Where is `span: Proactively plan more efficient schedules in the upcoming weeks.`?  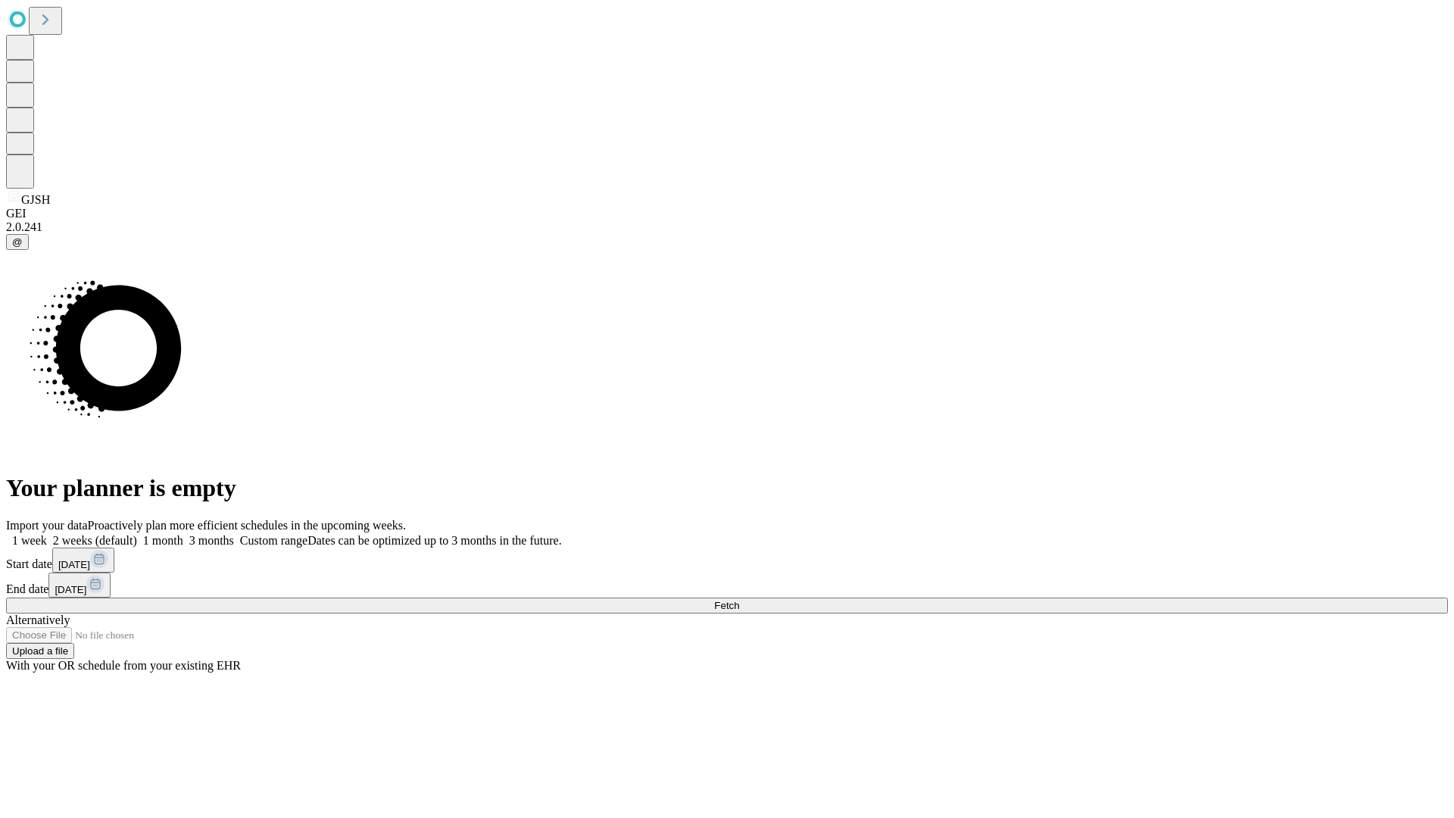 span: Proactively plan more efficient schedules in the upcoming weeks. is located at coordinates (247, 525).